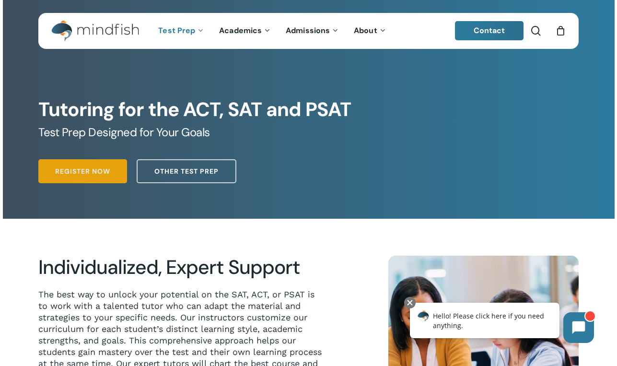 This screenshot has width=617, height=366. I want to click on a: Cart, so click(560, 31).